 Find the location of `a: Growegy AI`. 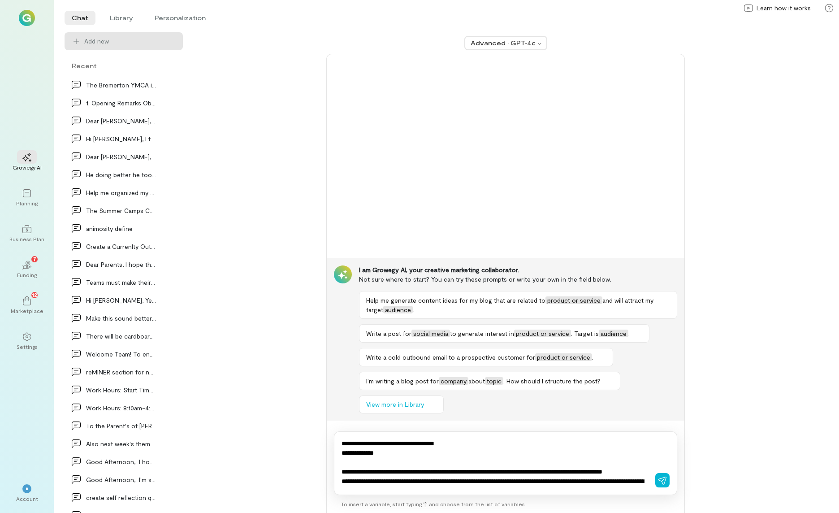

a: Growegy AI is located at coordinates (27, 162).